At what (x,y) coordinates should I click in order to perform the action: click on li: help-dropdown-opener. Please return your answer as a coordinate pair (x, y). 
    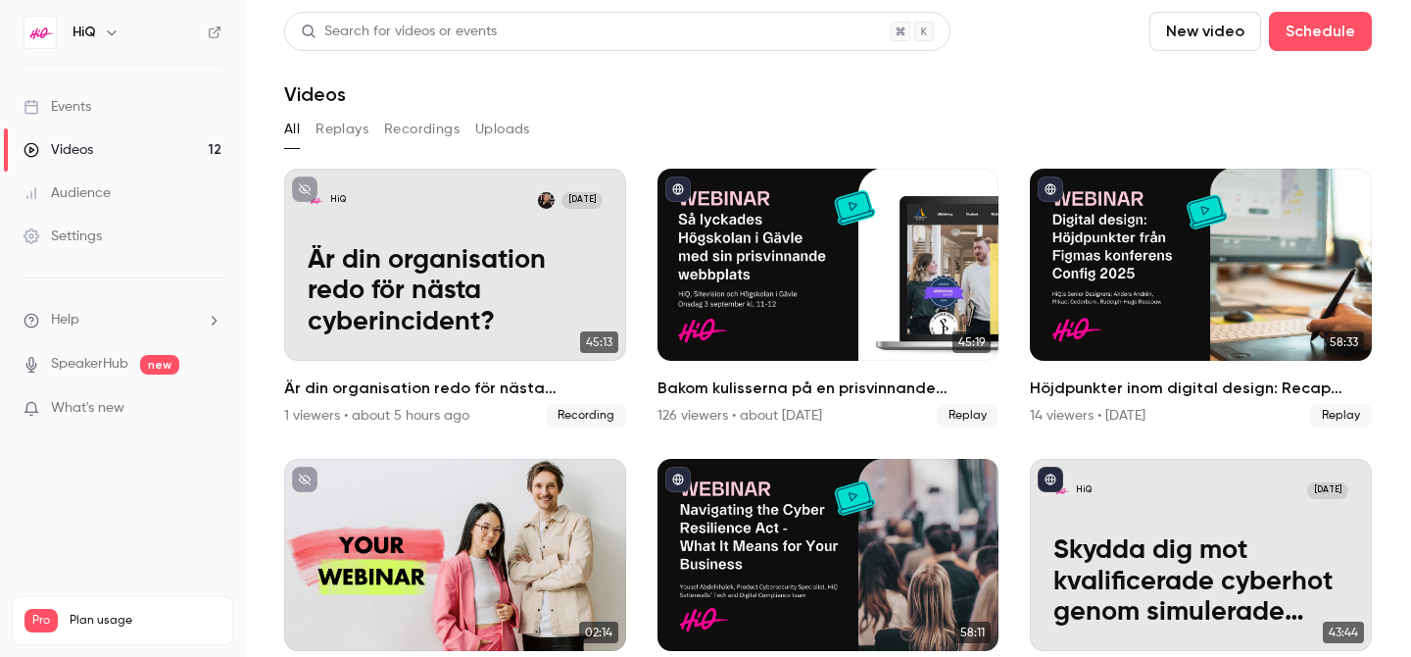
    Looking at the image, I should click on (123, 320).